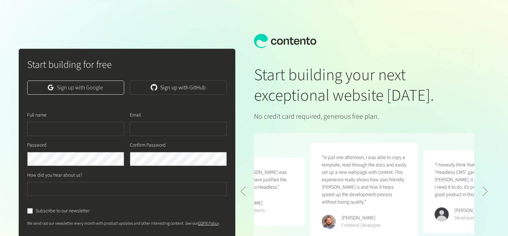  What do you see at coordinates (329, 222) in the screenshot?
I see `img: Erik Galiana Farell` at bounding box center [329, 222].